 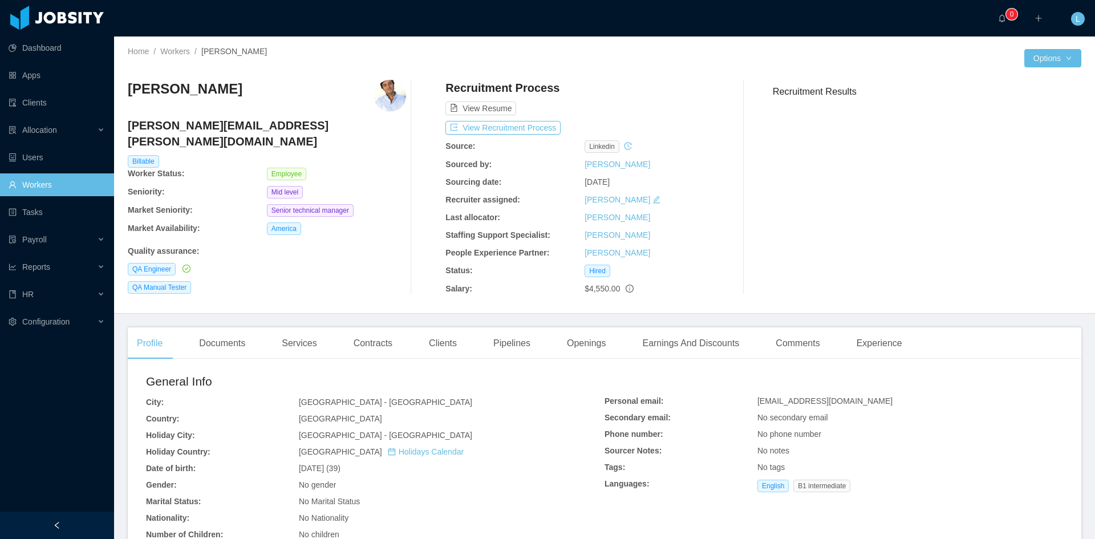 I want to click on b: City:, so click(x=155, y=402).